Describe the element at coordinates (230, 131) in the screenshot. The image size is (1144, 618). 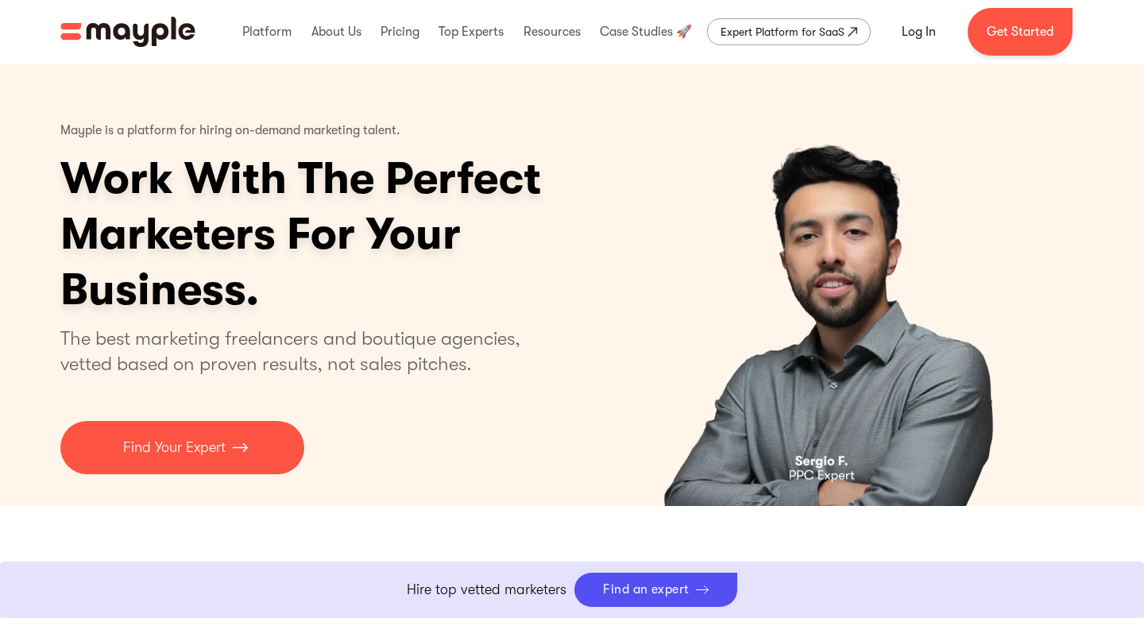
I see `p: Mayple is a platform for hiring on-demand marketing talent.` at that location.